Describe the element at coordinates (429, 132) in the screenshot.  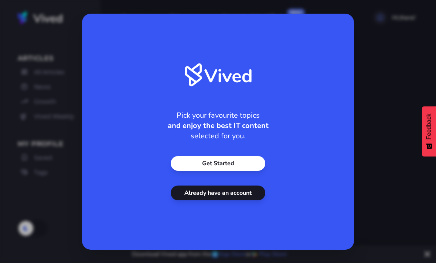
I see `button: Feedback - Show survey` at that location.